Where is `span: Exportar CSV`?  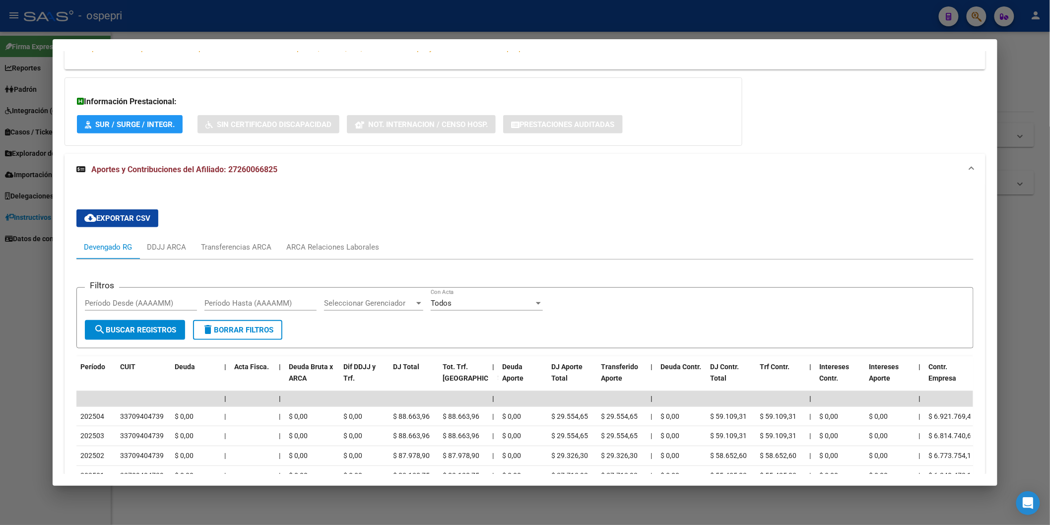 span: Exportar CSV is located at coordinates (117, 218).